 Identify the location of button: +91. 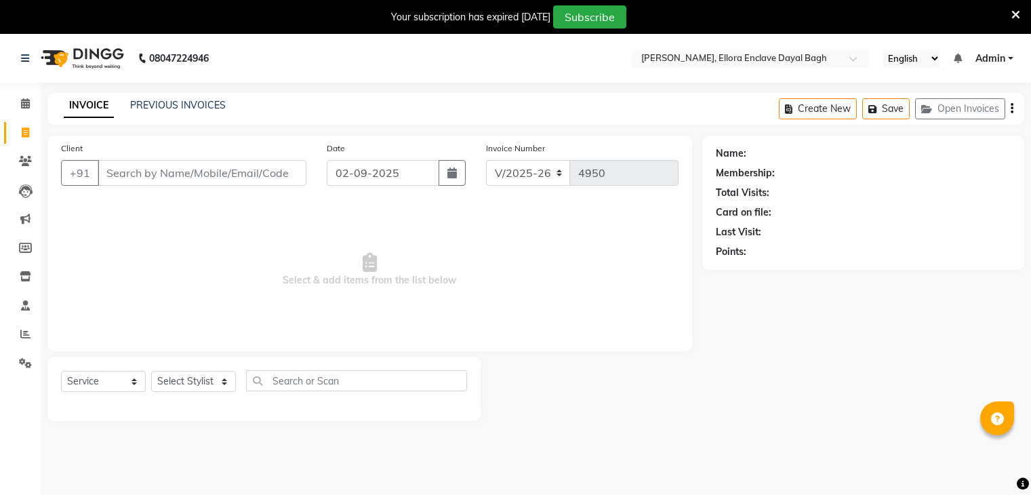
(80, 173).